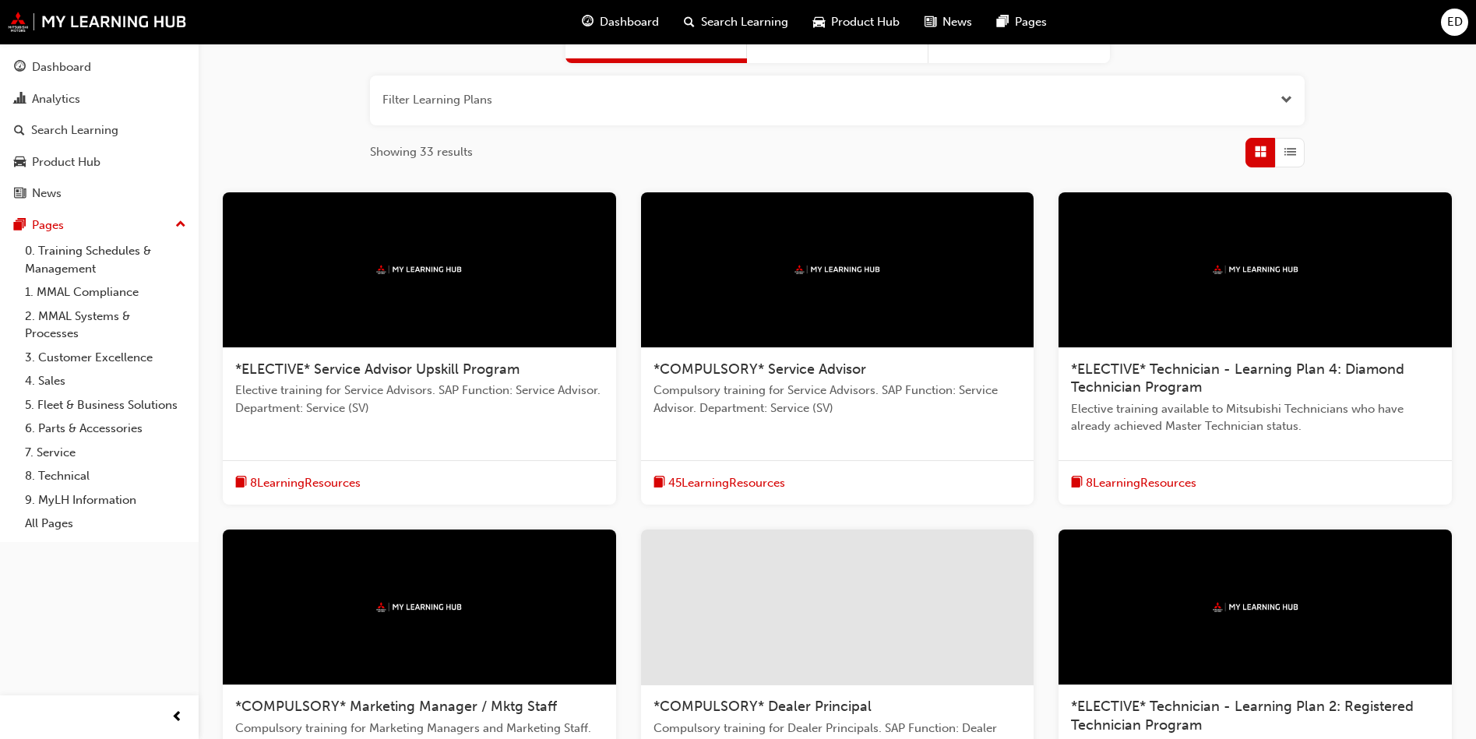 The height and width of the screenshot is (739, 1476). What do you see at coordinates (97, 22) in the screenshot?
I see `a: mmal` at bounding box center [97, 22].